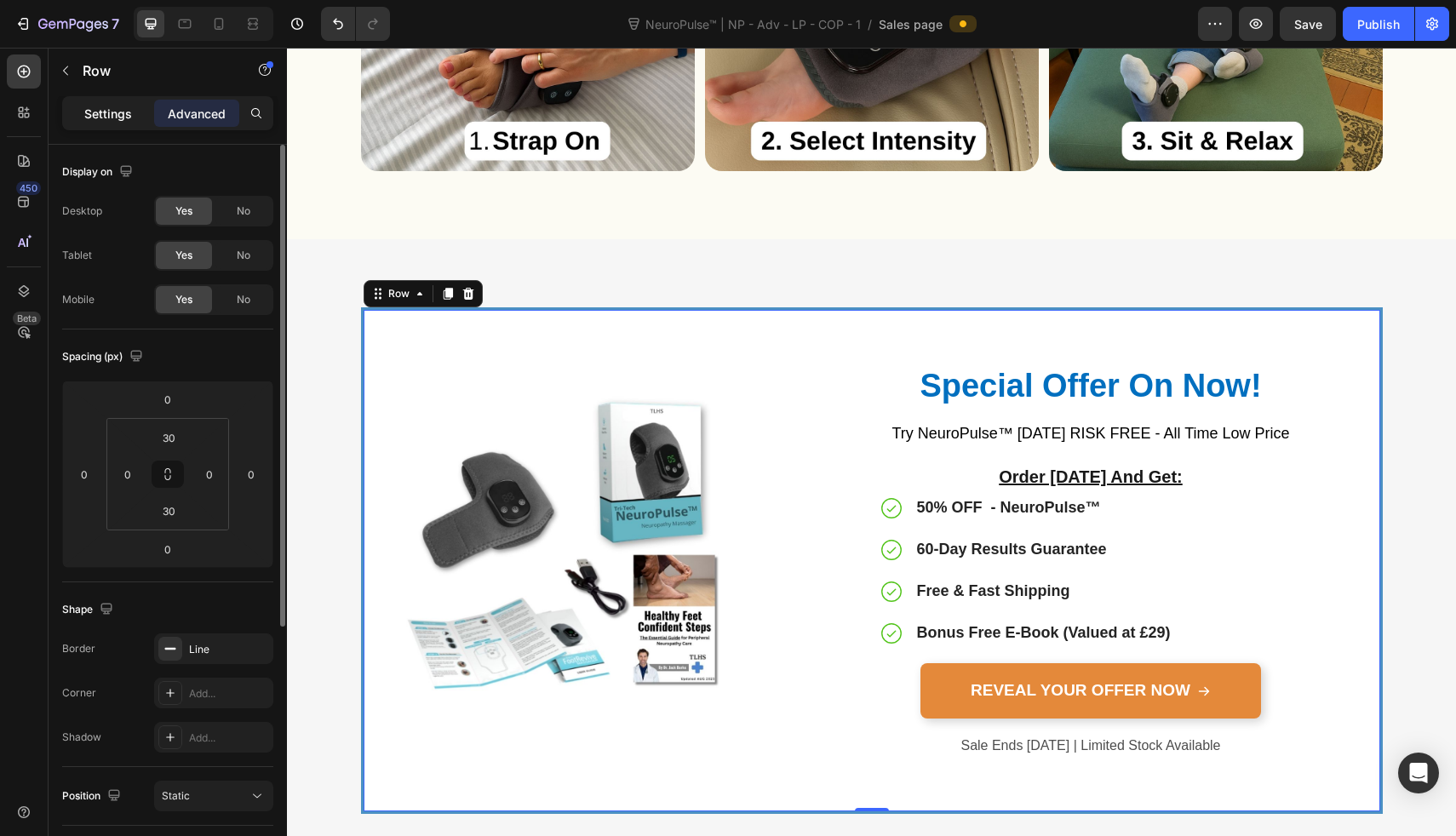  Describe the element at coordinates (707, 543) in the screenshot. I see `strong: Free & Fast Shipping` at that location.